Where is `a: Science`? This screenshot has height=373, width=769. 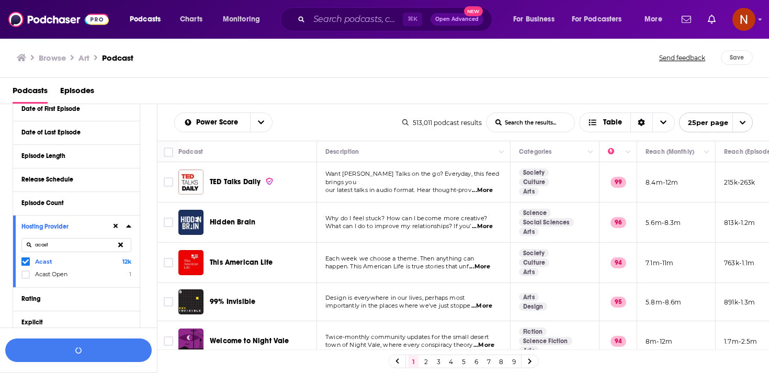
a: Science is located at coordinates (535, 213).